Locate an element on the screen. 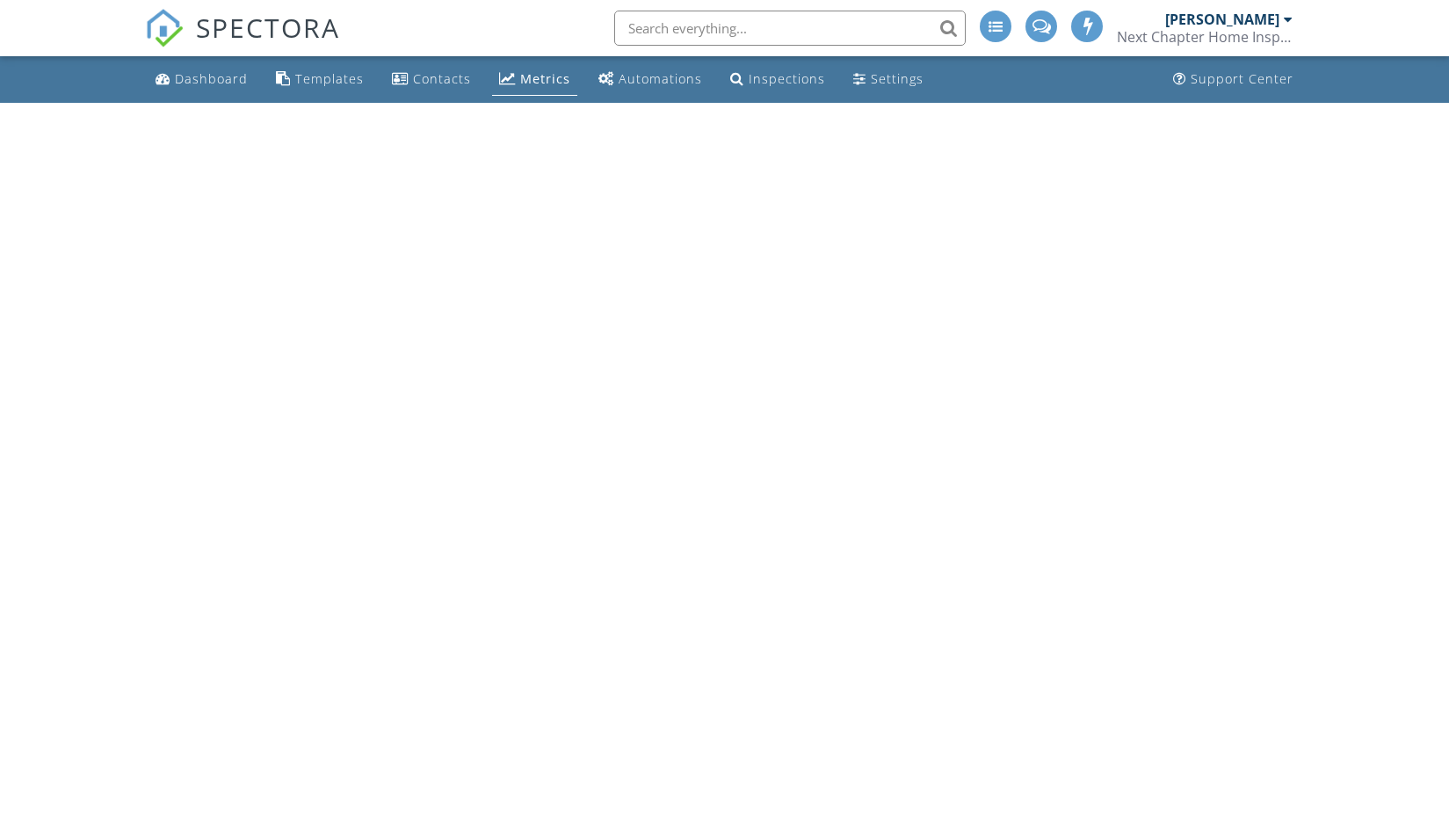  div: Next Chapter Home Inspections is located at coordinates (1205, 37).